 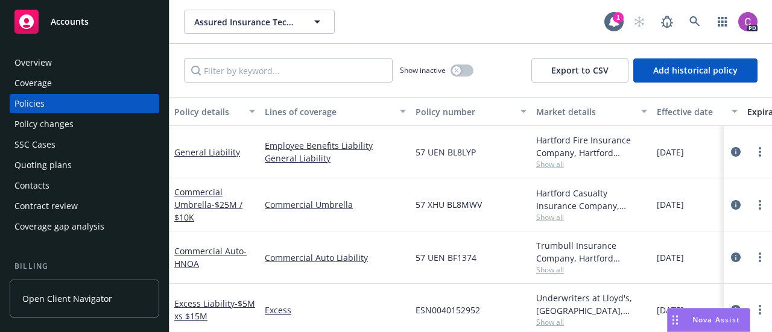 I want to click on a: Start snowing, so click(x=639, y=22).